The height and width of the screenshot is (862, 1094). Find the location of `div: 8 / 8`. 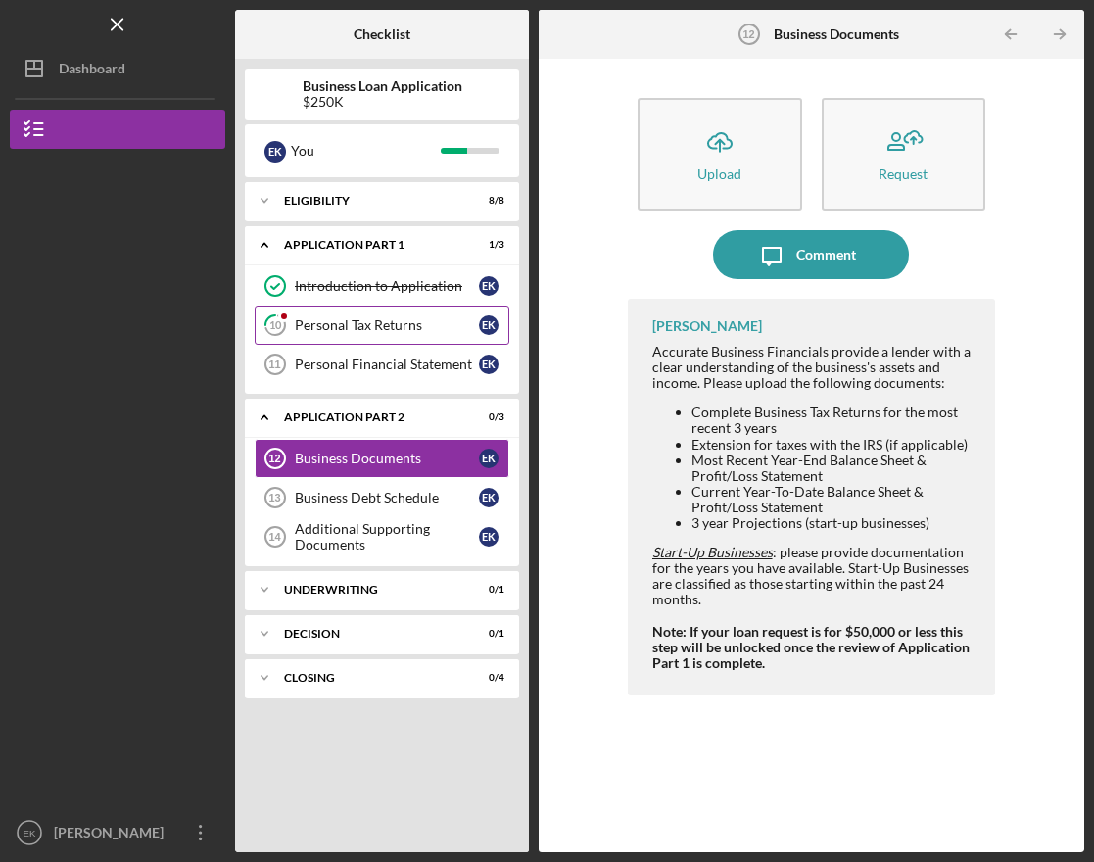

div: 8 / 8 is located at coordinates (487, 201).